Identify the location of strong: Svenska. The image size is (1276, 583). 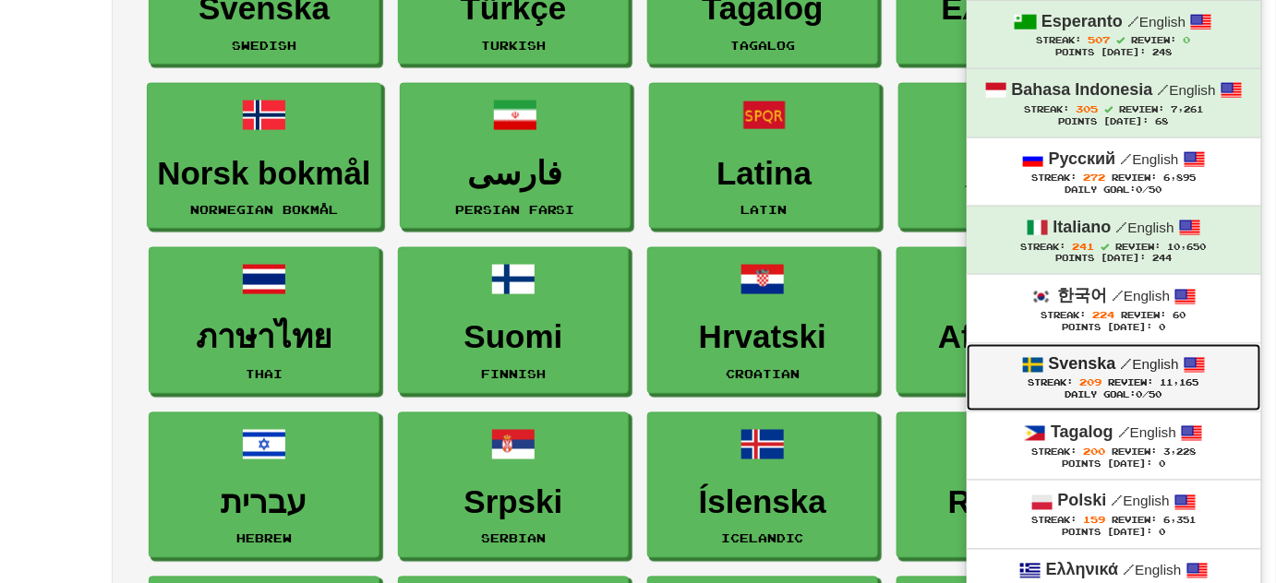
(1082, 365).